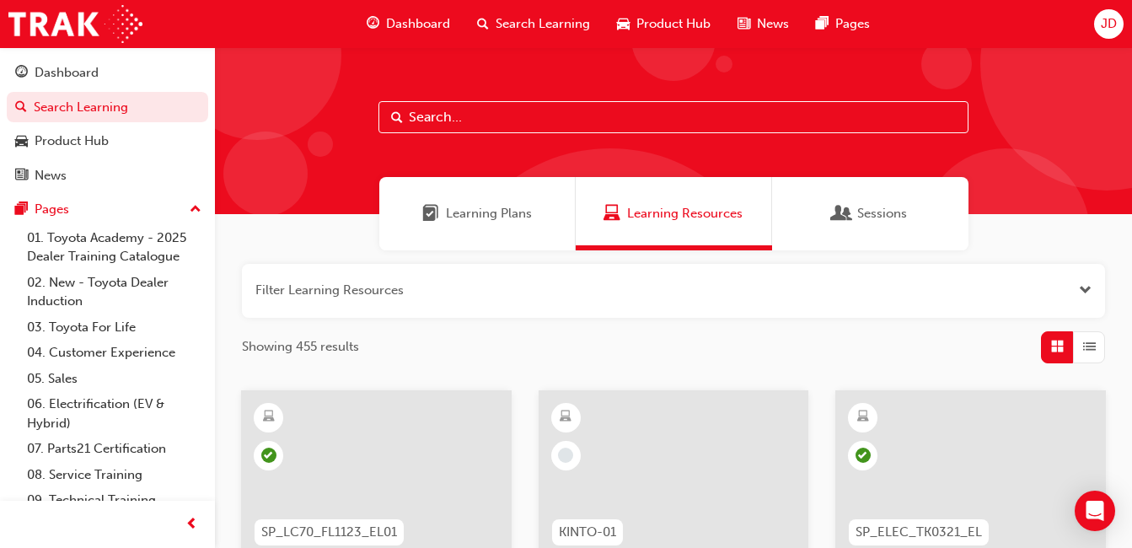  What do you see at coordinates (107, 107) in the screenshot?
I see `a: Search Learning` at bounding box center [107, 107].